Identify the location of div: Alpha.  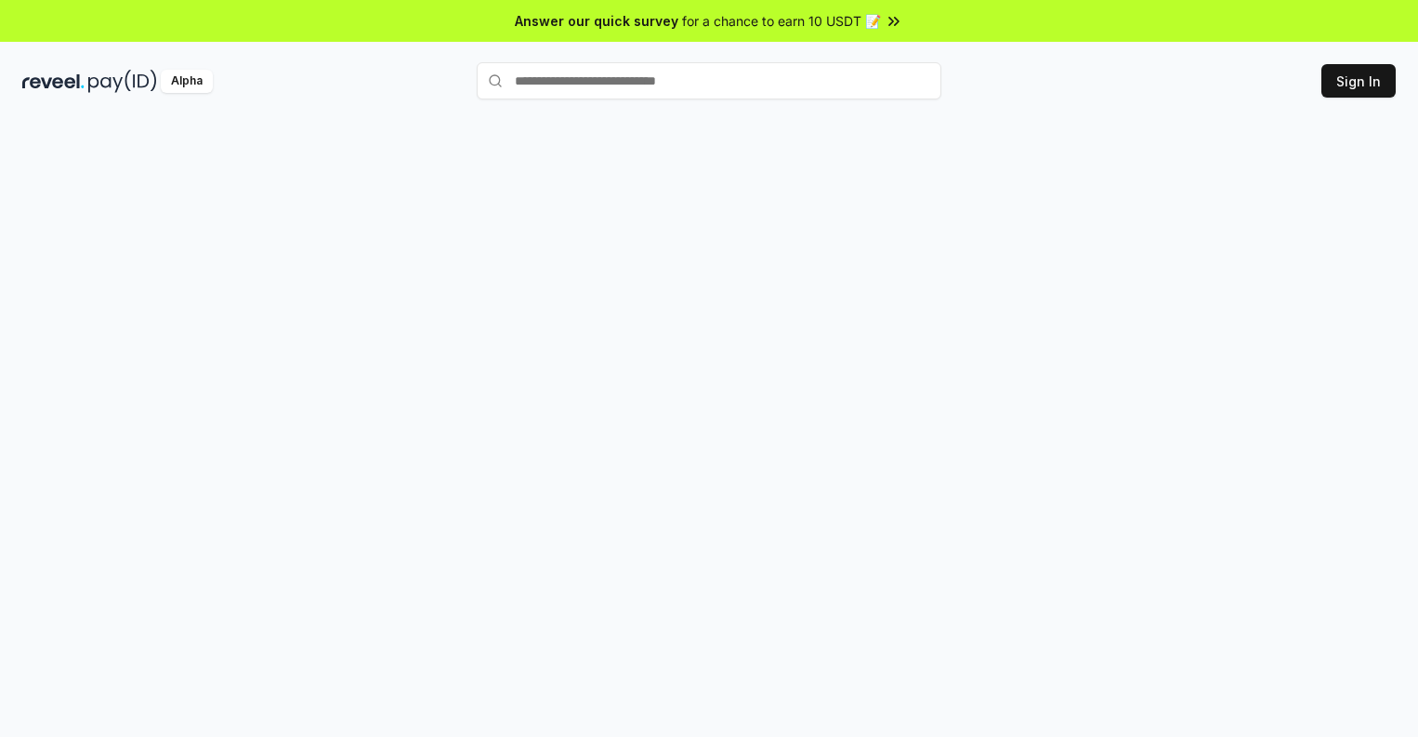
(187, 81).